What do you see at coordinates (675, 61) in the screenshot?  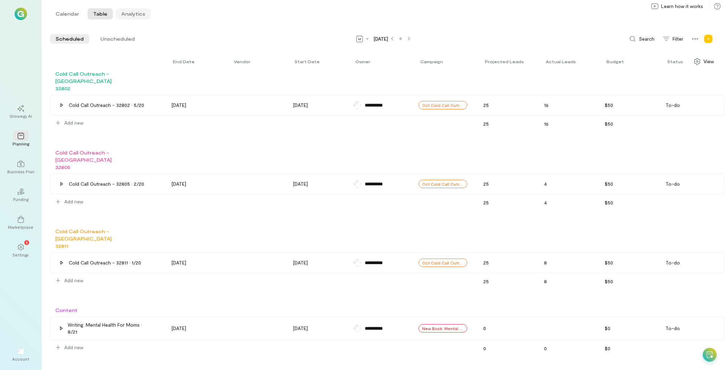 I see `span: Status` at bounding box center [675, 61].